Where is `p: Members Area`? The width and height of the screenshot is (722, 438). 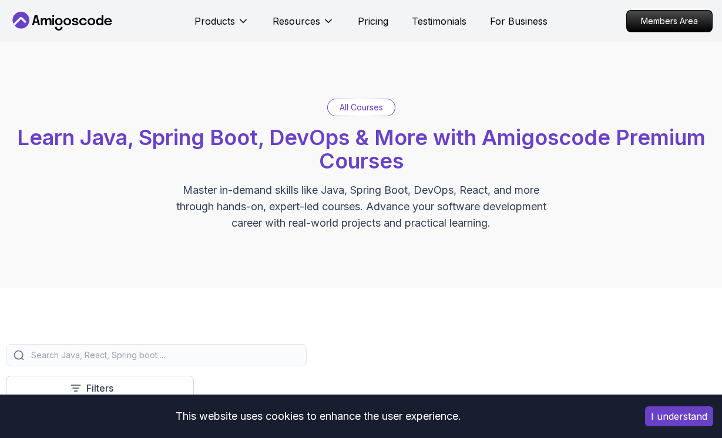
p: Members Area is located at coordinates (669, 21).